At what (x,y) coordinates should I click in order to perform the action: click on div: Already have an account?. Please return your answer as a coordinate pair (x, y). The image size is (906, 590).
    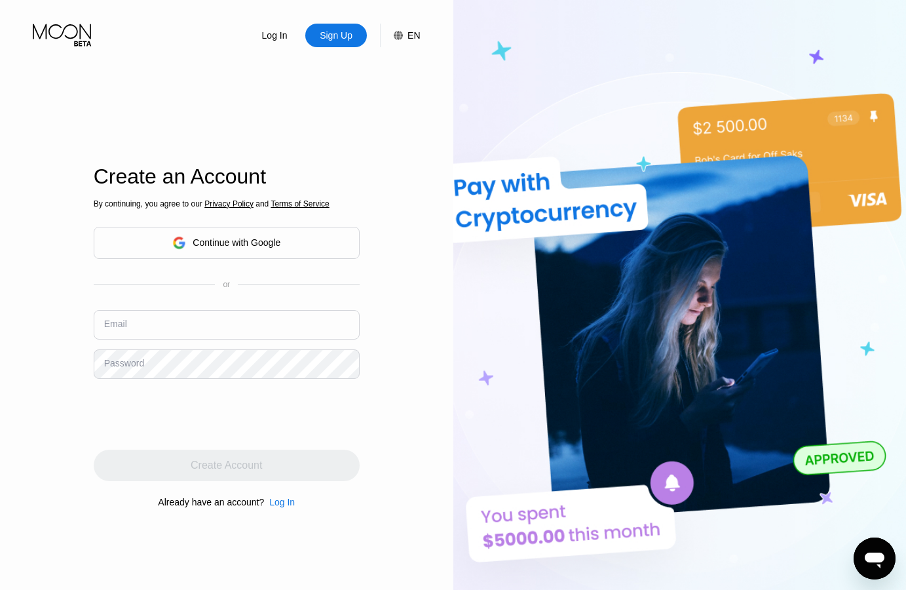
    Looking at the image, I should click on (211, 502).